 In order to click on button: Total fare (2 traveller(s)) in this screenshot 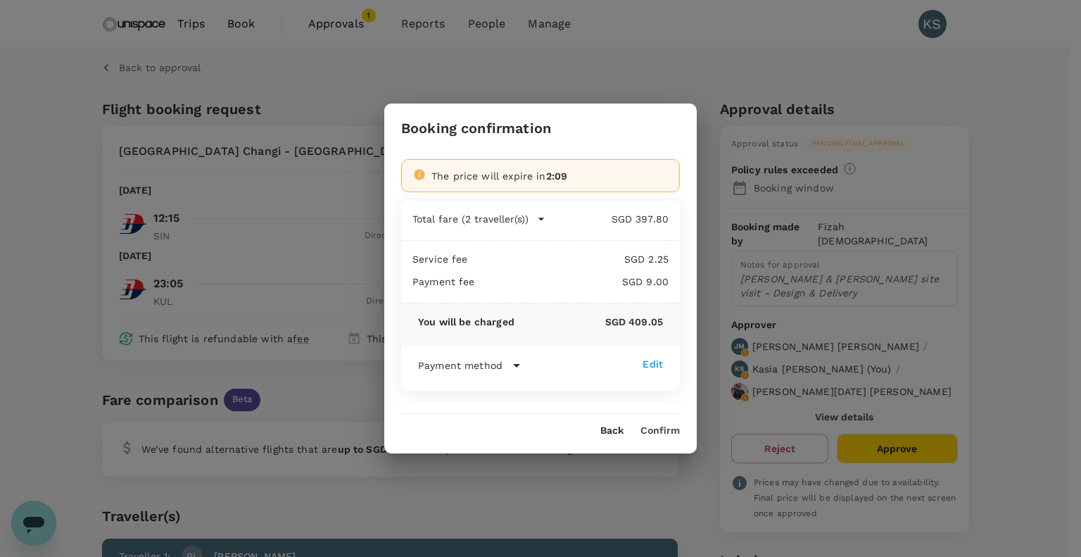, I will do `click(478, 219)`.